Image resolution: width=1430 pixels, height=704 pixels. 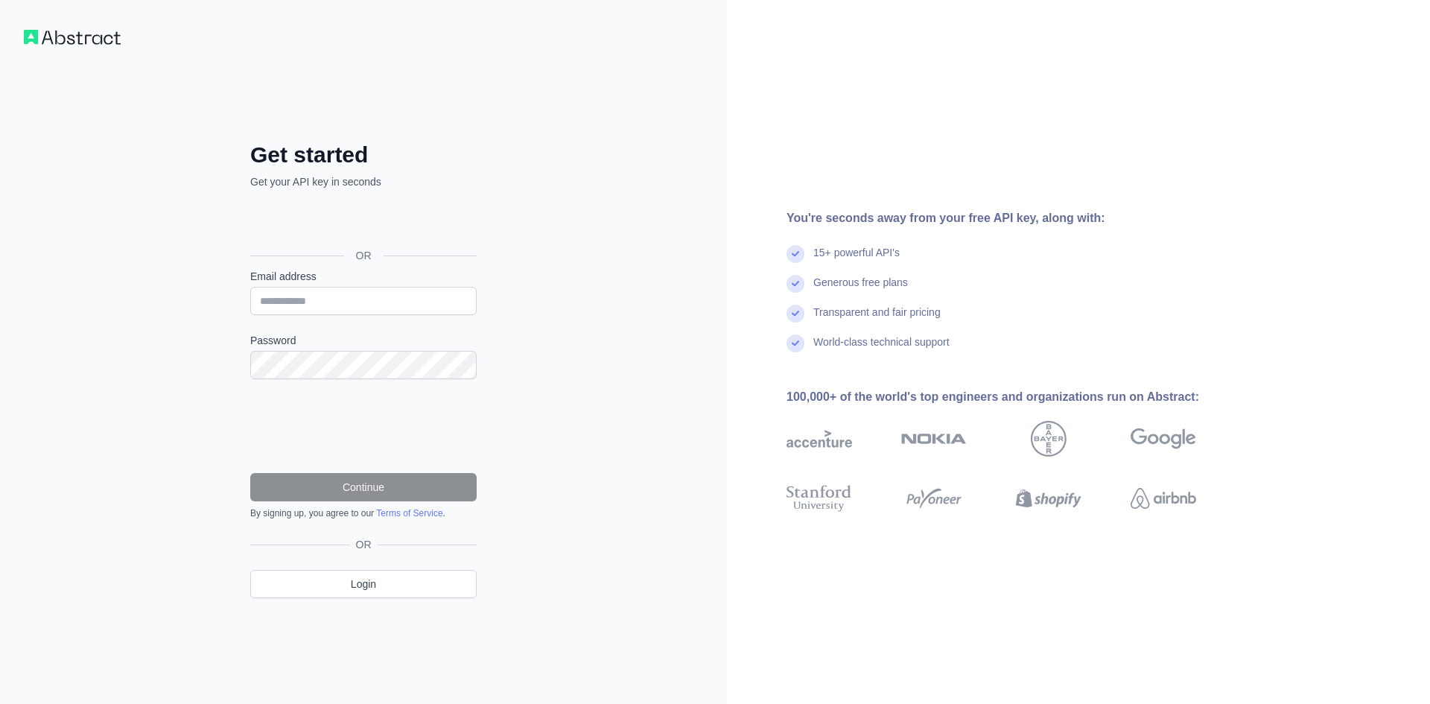 I want to click on div: 15+ powerful API's, so click(x=857, y=260).